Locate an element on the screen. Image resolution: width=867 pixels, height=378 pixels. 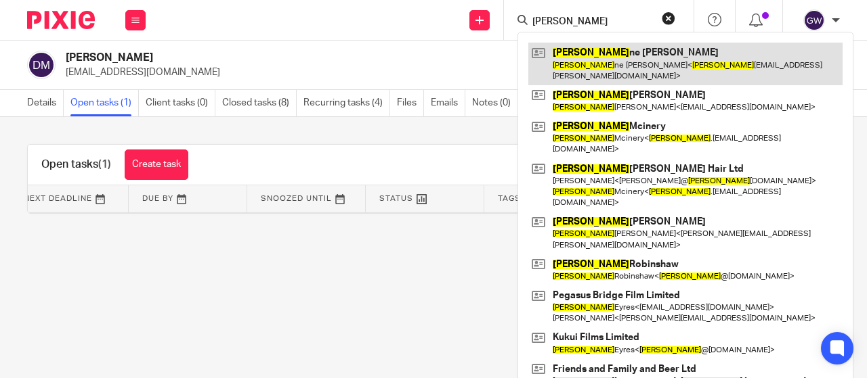
h1: Open tasks is located at coordinates (76, 165).